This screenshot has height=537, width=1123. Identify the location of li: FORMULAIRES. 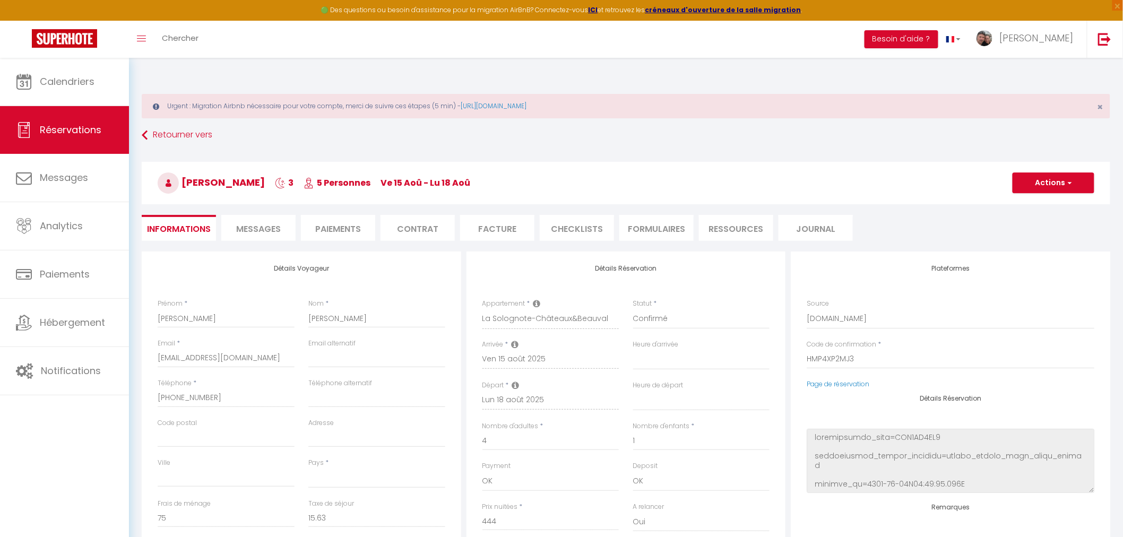
(656, 228).